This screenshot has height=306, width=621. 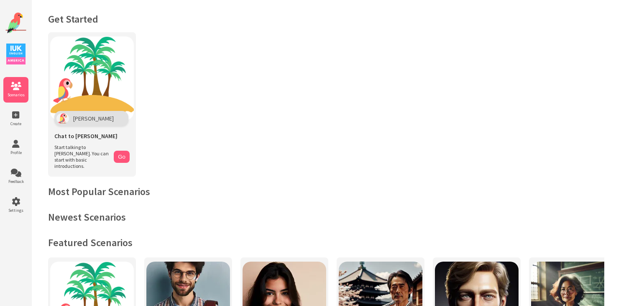 I want to click on h2: Most Popular Scenarios, so click(x=326, y=191).